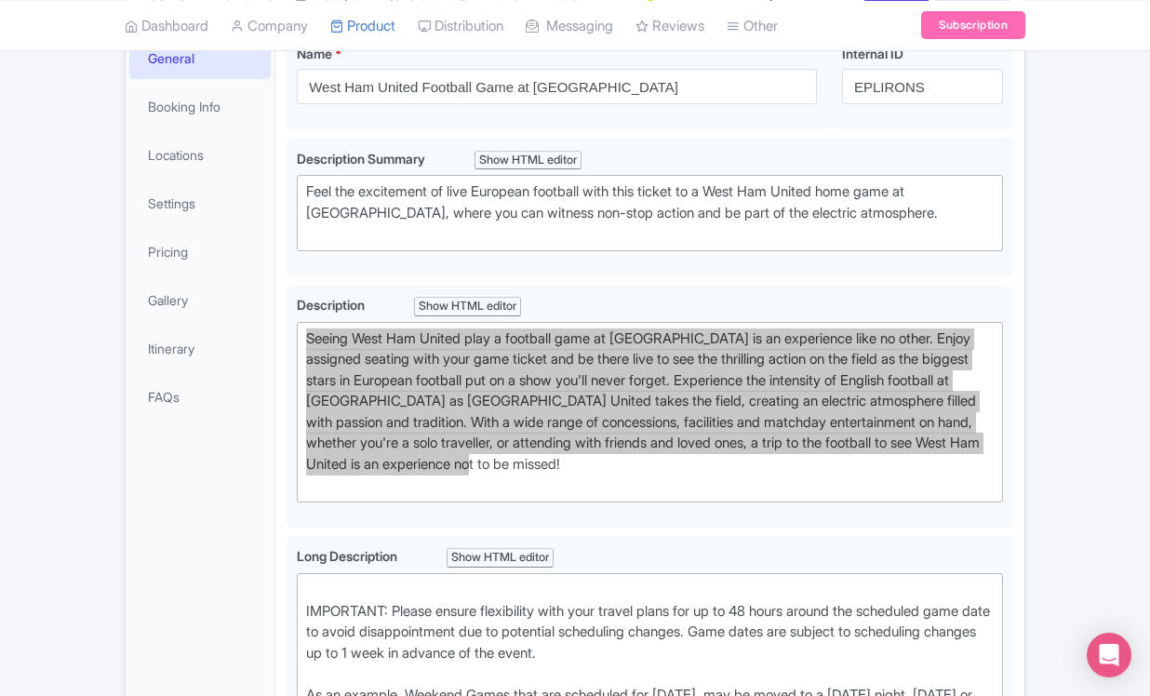 The image size is (1150, 696). What do you see at coordinates (200, 106) in the screenshot?
I see `a: Booking Info` at bounding box center [200, 106].